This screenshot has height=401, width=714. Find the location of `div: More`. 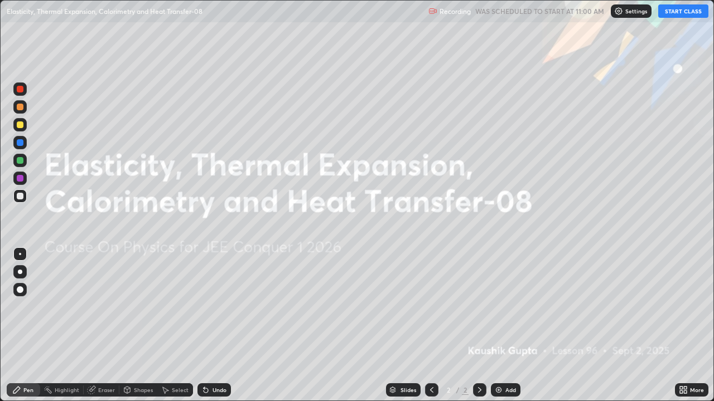

div: More is located at coordinates (696, 390).